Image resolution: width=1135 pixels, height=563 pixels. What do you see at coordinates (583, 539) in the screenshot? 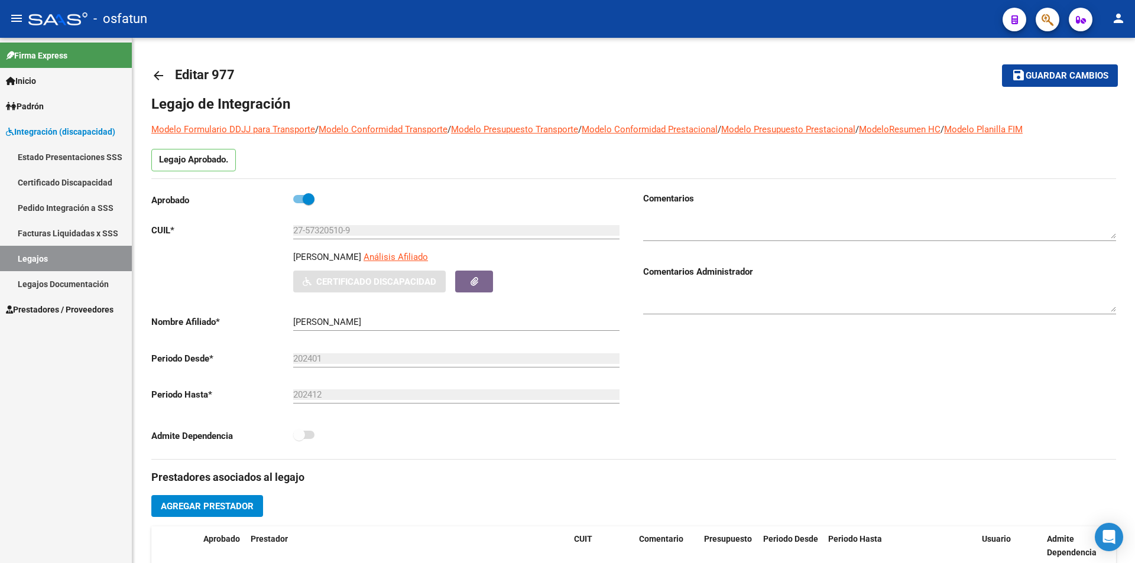
I see `span: CUIT` at bounding box center [583, 539].